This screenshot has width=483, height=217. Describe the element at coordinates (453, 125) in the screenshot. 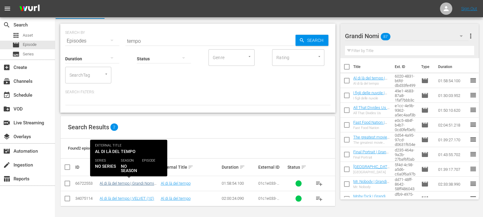

I see `td: 02:04:51.218` at that location.